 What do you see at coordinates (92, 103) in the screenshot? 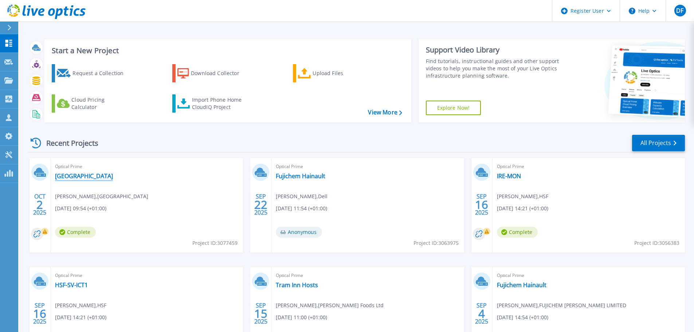
I see `a: Cloud Pricing Calculator` at bounding box center [92, 103].